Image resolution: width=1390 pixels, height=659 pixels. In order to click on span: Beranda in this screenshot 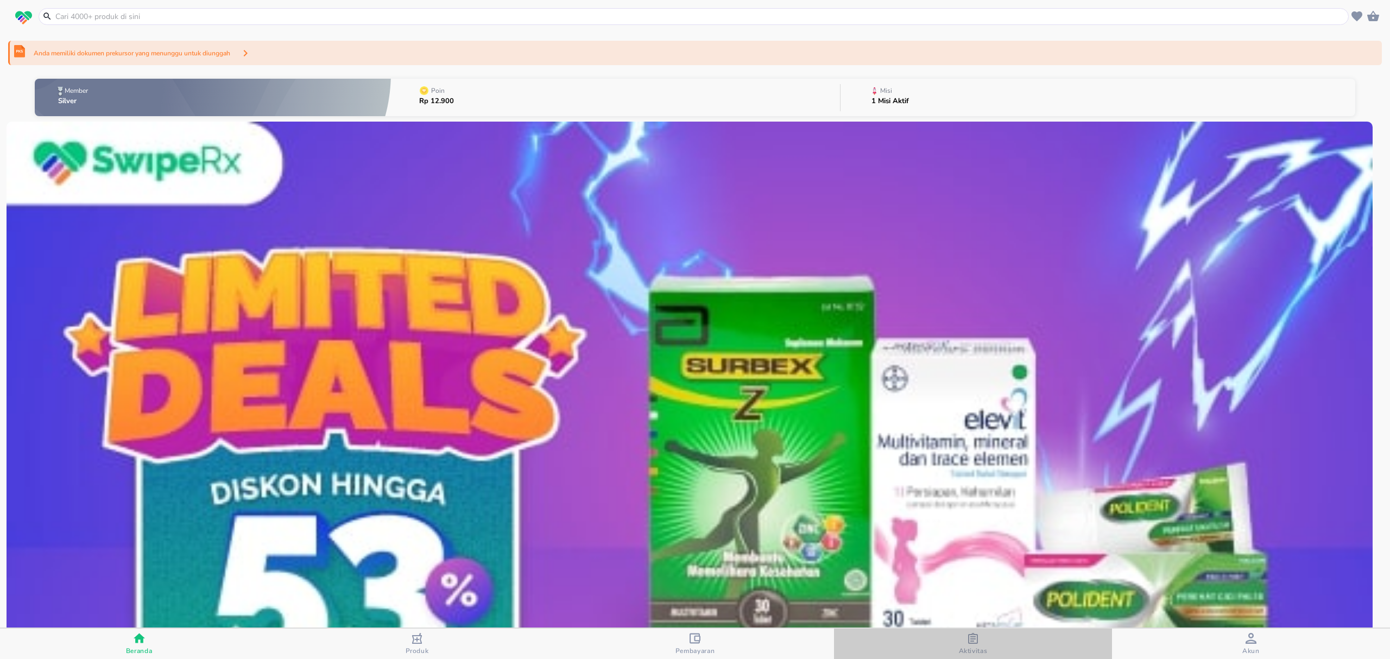, I will do `click(139, 651)`.